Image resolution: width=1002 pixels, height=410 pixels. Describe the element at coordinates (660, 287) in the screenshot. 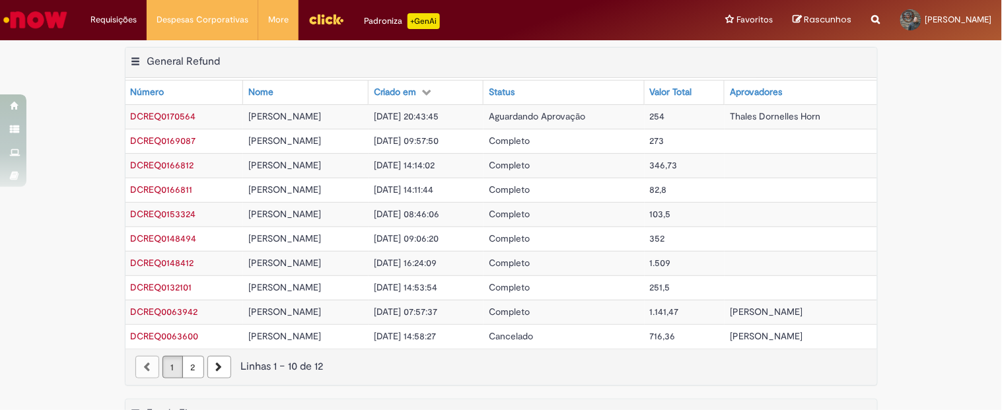

I see `span: 251,5` at that location.